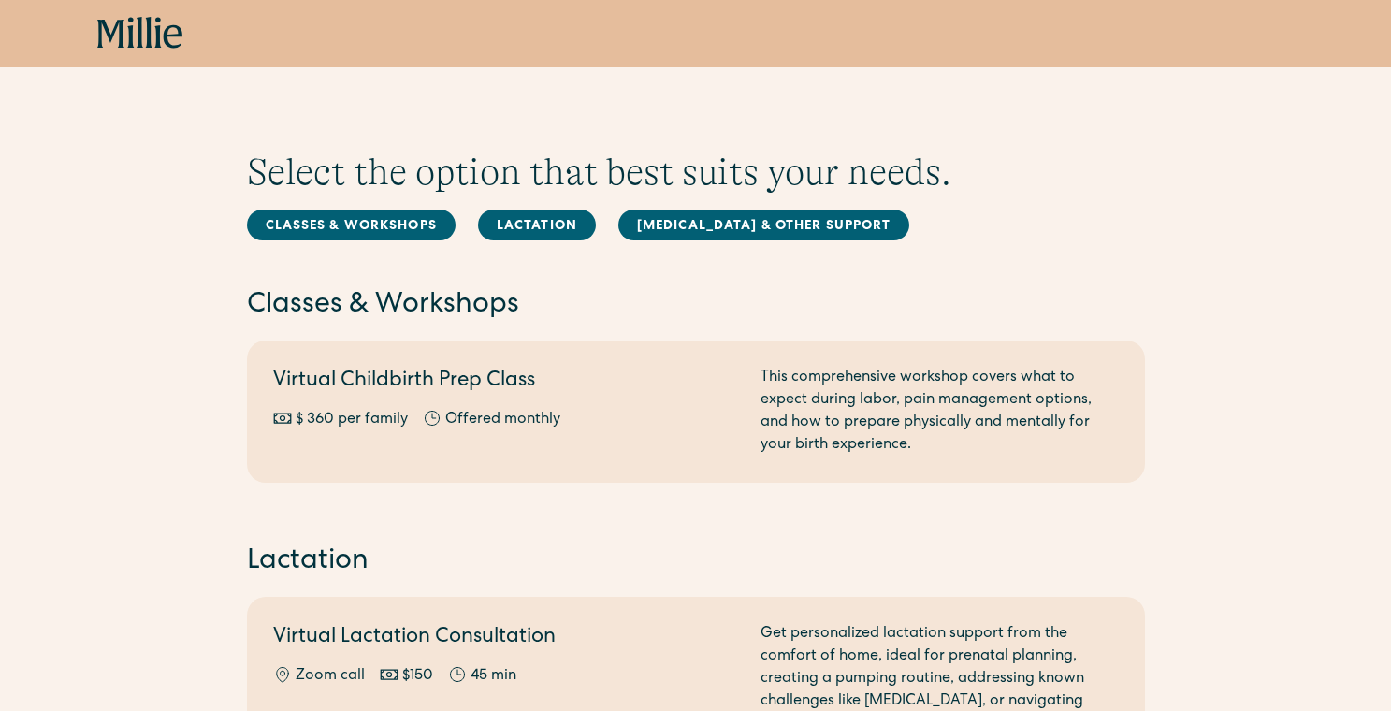  What do you see at coordinates (351, 224) in the screenshot?
I see `a: Classes & Workshops` at bounding box center [351, 224].